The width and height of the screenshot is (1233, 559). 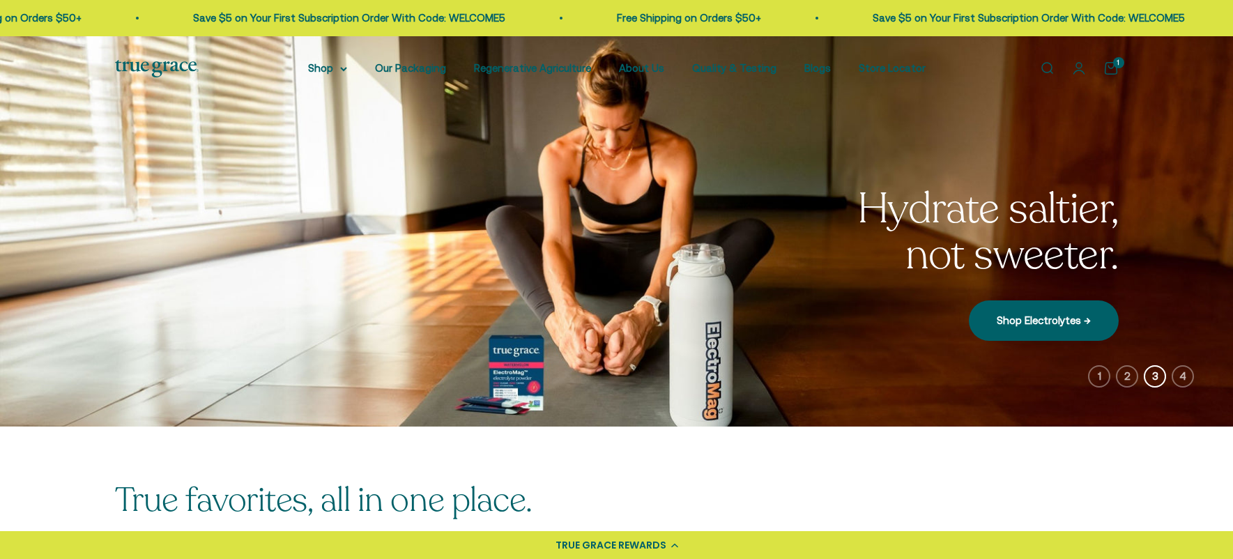 I want to click on button: 3, so click(x=1155, y=376).